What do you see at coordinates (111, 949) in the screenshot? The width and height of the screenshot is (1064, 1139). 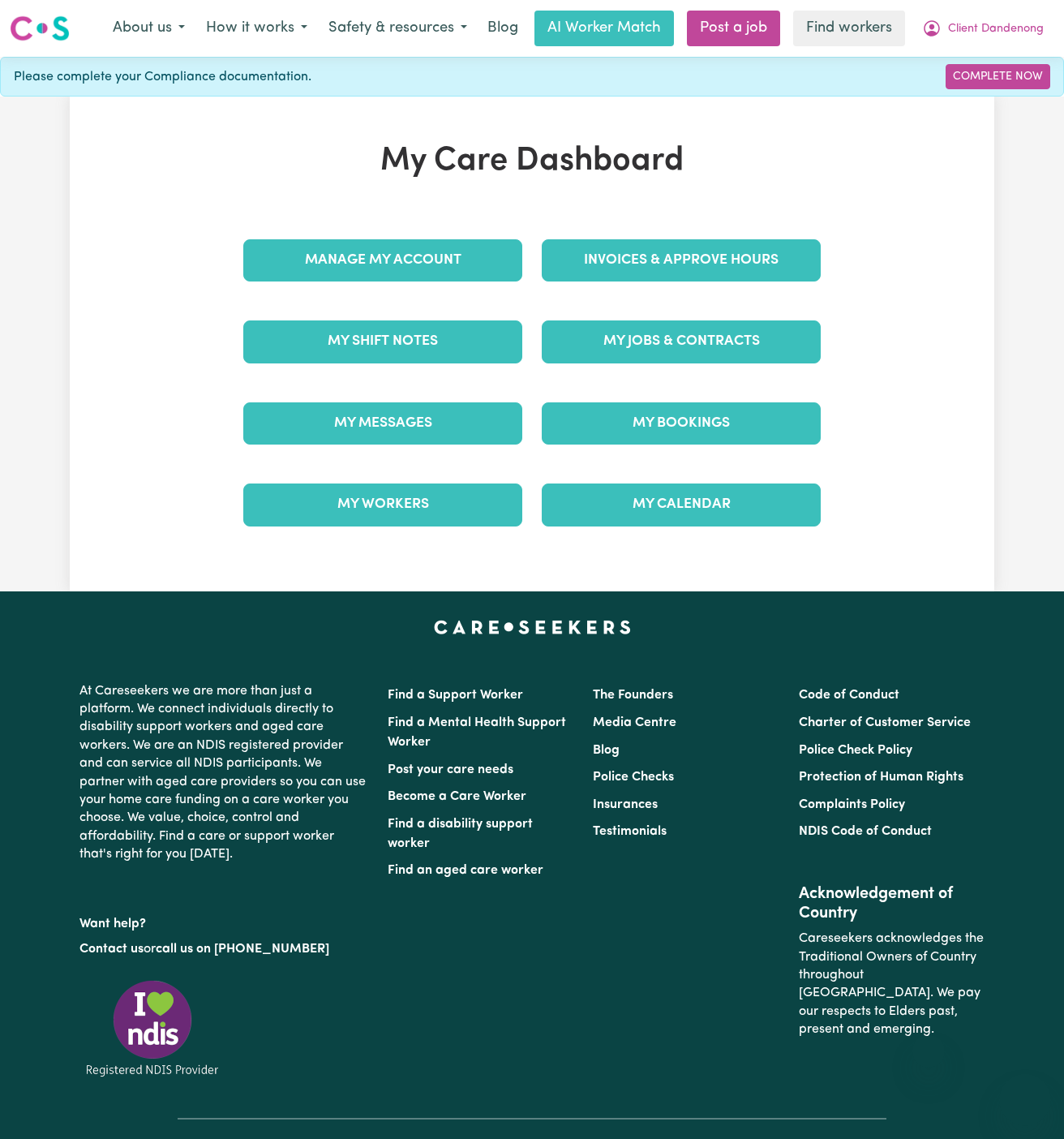 I see `a: Contact us` at bounding box center [111, 949].